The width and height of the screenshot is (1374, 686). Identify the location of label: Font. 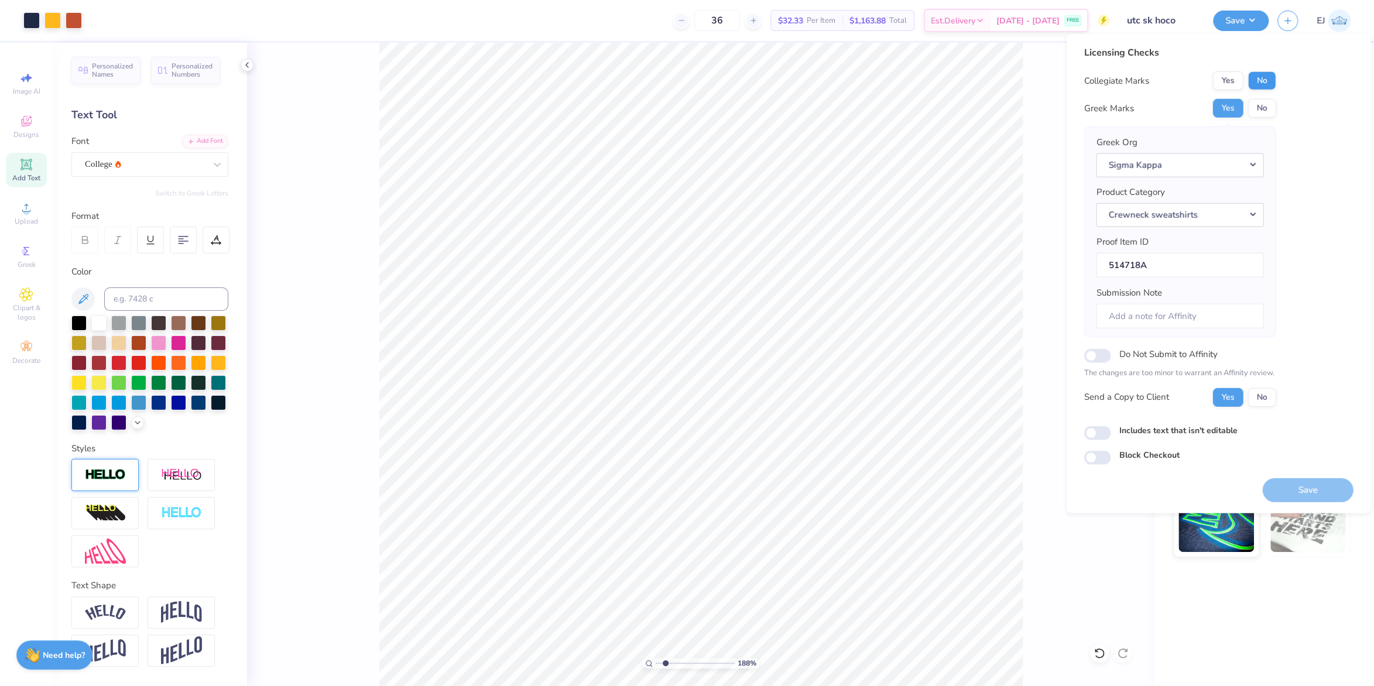
(80, 141).